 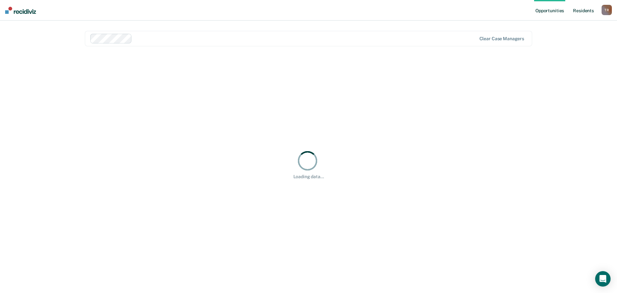 What do you see at coordinates (602, 278) in the screenshot?
I see `div: Open Intercom Messenger` at bounding box center [602, 278].